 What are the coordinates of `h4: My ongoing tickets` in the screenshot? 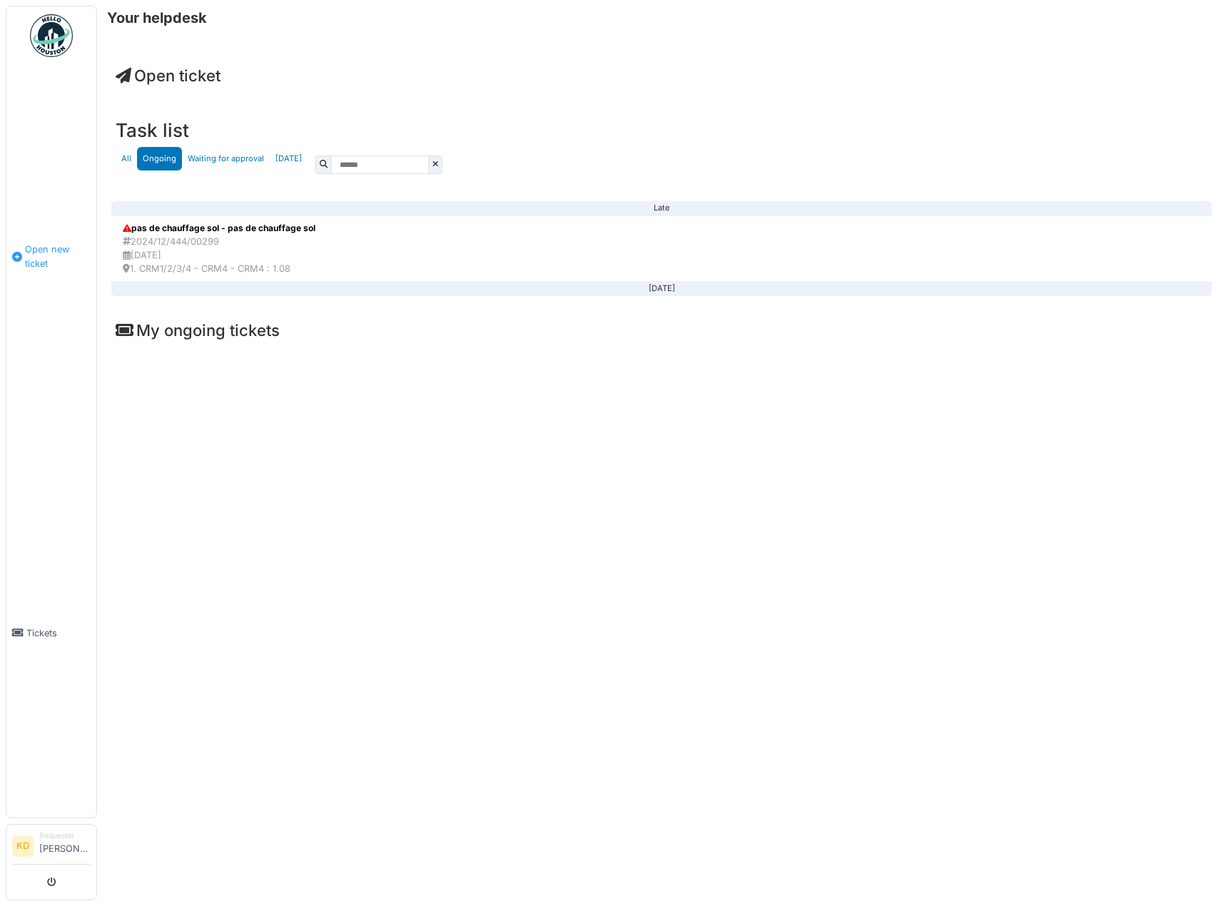 It's located at (661, 330).